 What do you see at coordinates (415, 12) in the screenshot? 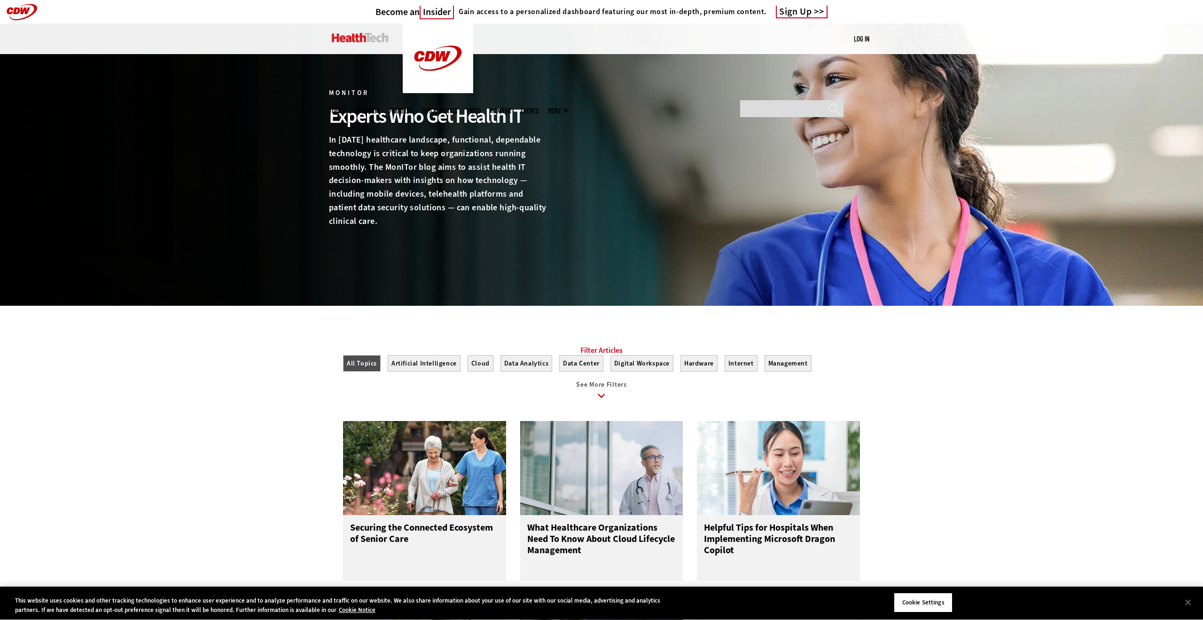
I see `h3: Become an` at bounding box center [415, 12].